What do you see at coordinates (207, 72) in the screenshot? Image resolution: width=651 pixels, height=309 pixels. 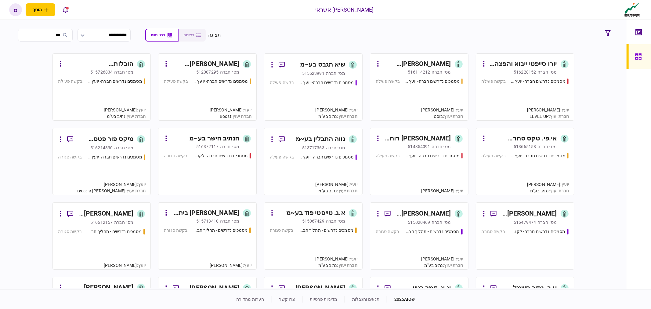 I see `div: 512007295` at bounding box center [207, 72].